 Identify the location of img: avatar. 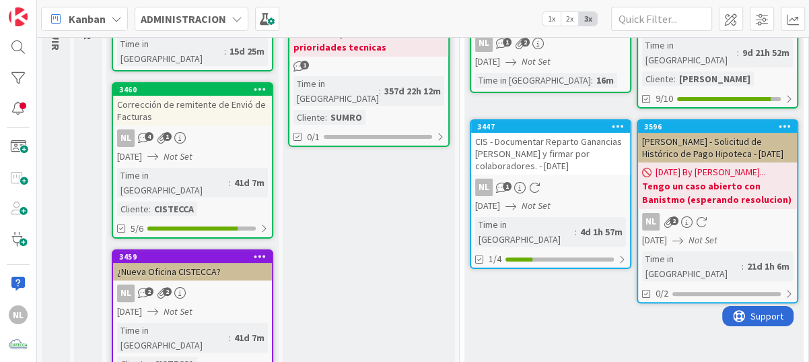
(18, 345).